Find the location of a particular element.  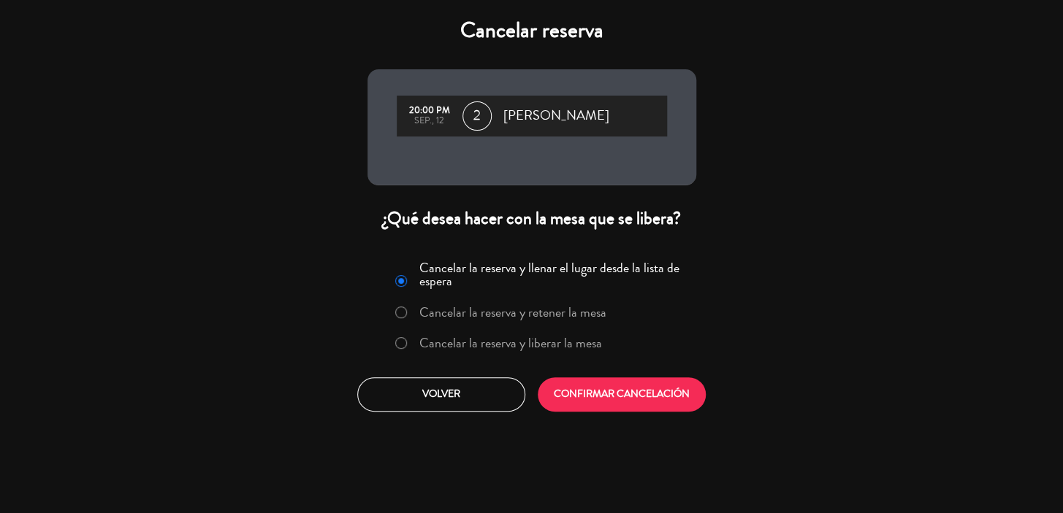

label: Cancelar la reserva y liberar la mesa is located at coordinates (510, 343).